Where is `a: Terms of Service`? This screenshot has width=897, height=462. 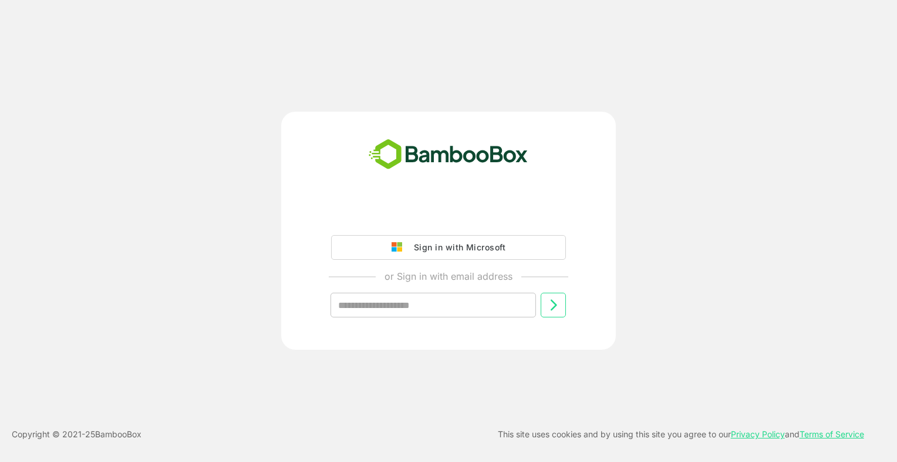
a: Terms of Service is located at coordinates (832, 433).